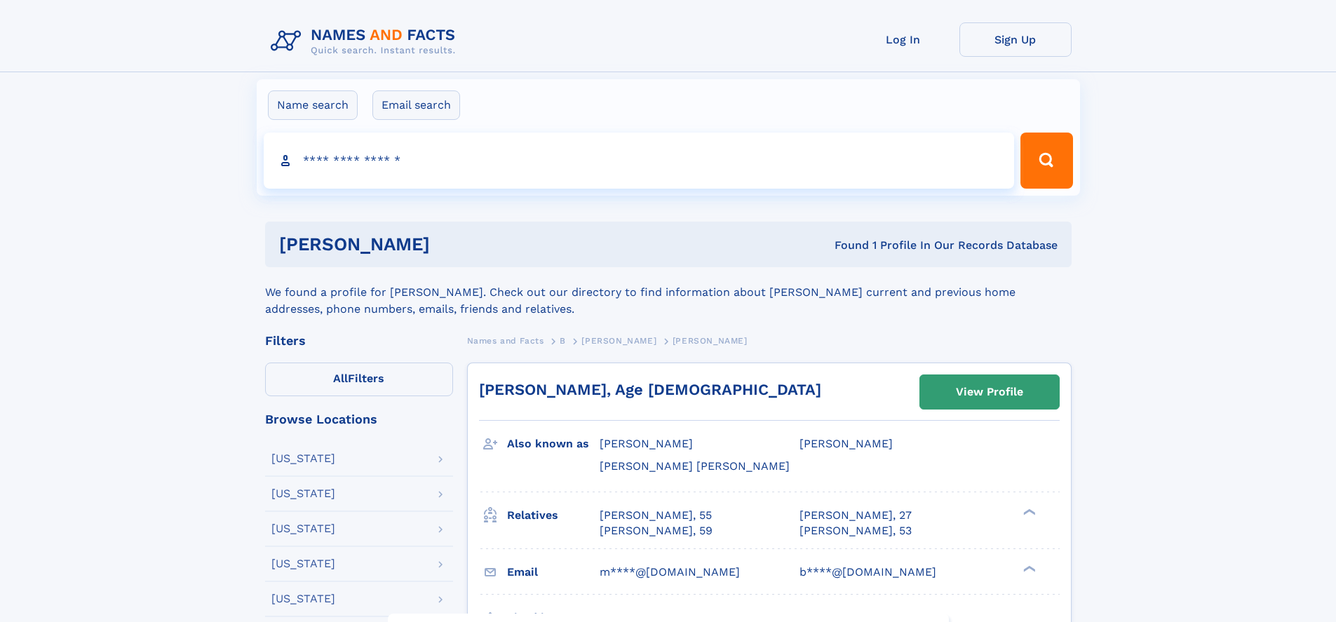 This screenshot has width=1336, height=622. What do you see at coordinates (506, 340) in the screenshot?
I see `a: Names and Facts` at bounding box center [506, 340].